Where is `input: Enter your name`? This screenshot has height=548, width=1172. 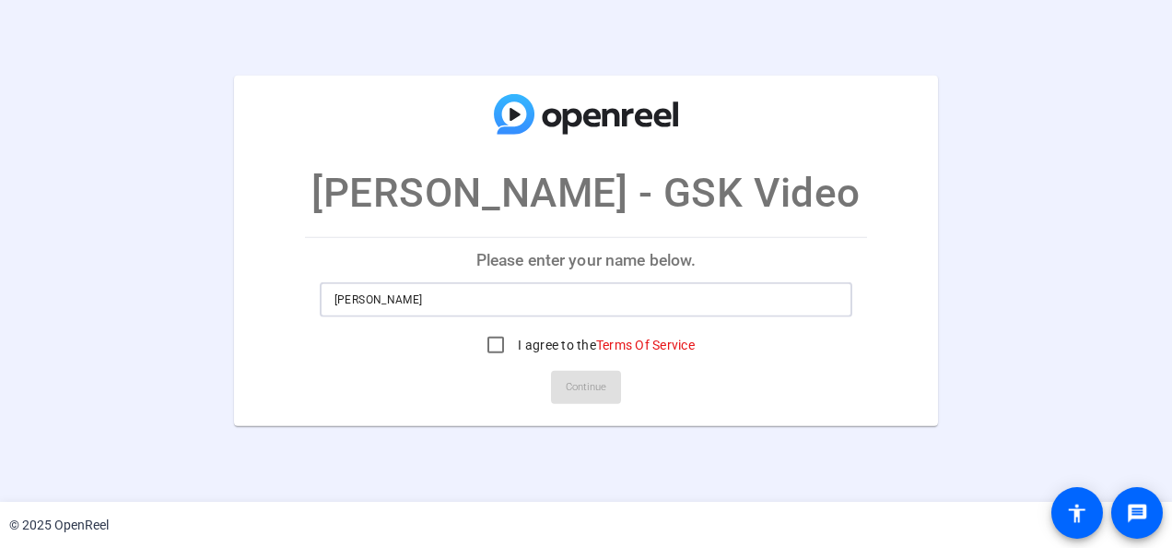 input: Enter your name is located at coordinates (586, 300).